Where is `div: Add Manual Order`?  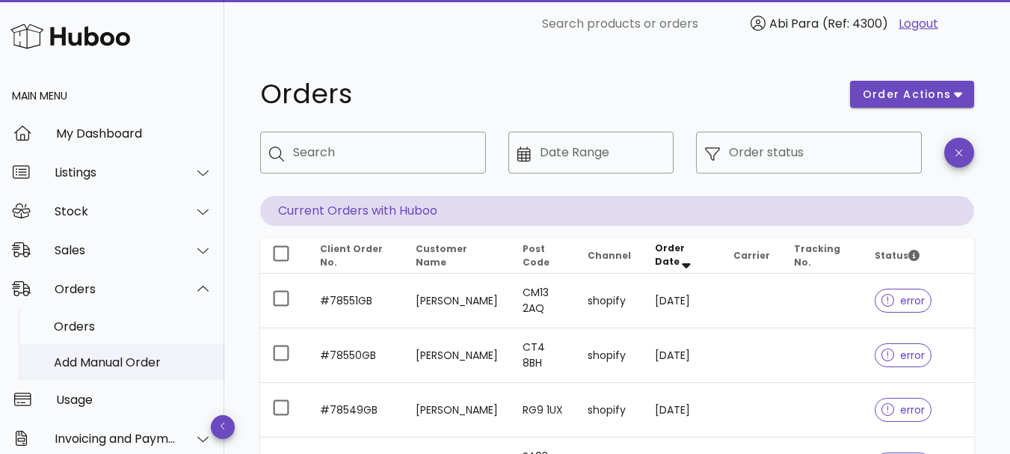
div: Add Manual Order is located at coordinates (133, 362).